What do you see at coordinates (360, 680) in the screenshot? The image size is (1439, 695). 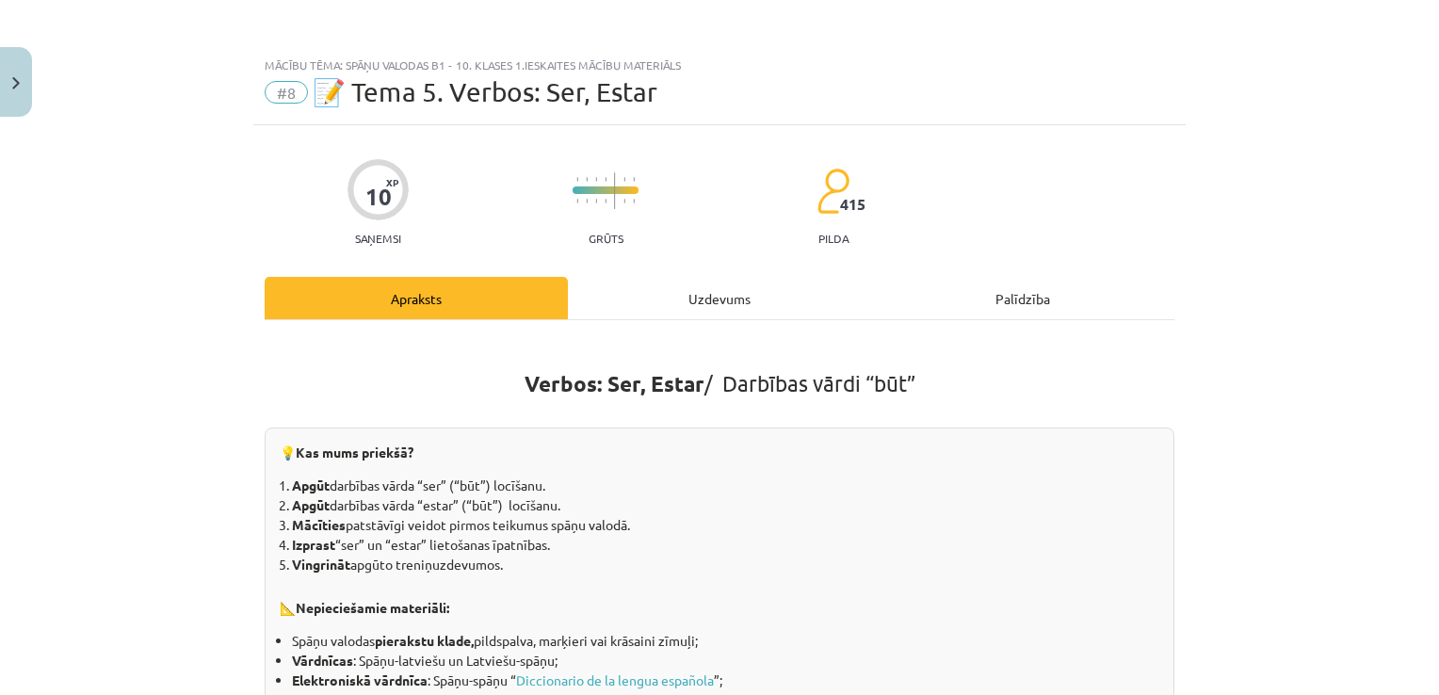 I see `strong: Elektroniskā vārdnīca` at bounding box center [360, 680].